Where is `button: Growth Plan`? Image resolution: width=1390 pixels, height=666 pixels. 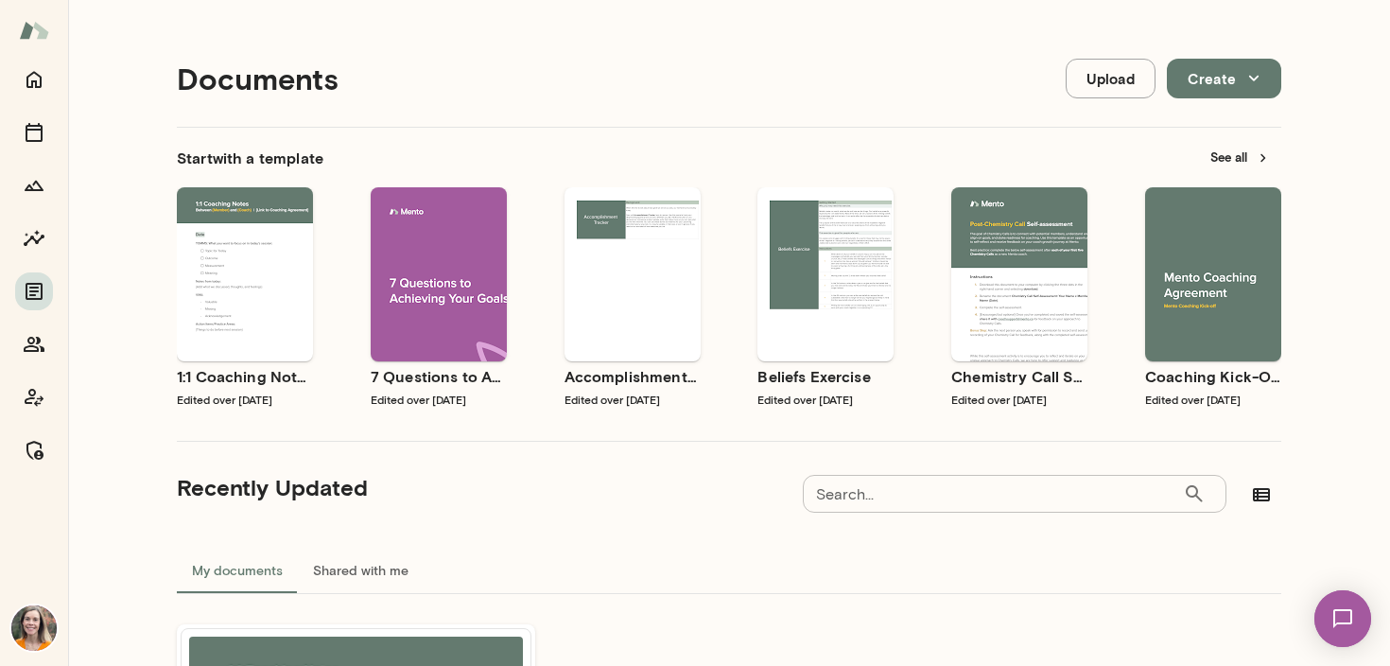
button: Growth Plan is located at coordinates (34, 185).